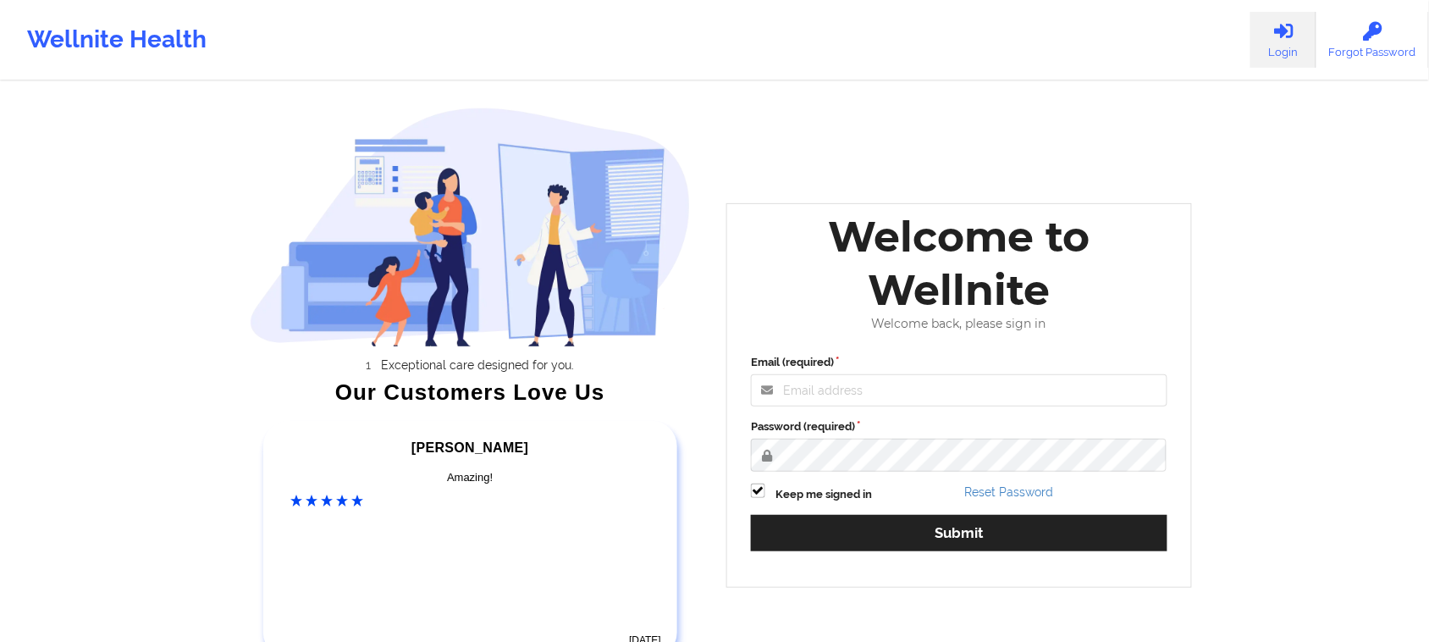 The height and width of the screenshot is (642, 1429). Describe the element at coordinates (478, 365) in the screenshot. I see `li: Exceptional care designed for you.` at that location.